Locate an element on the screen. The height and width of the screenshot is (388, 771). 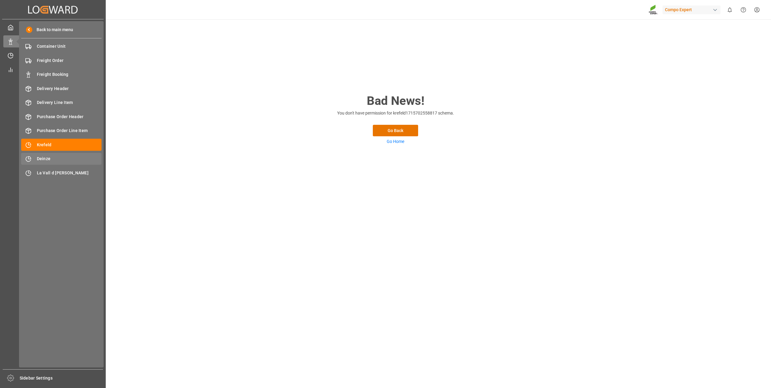
a: Krefeld is located at coordinates (61, 144).